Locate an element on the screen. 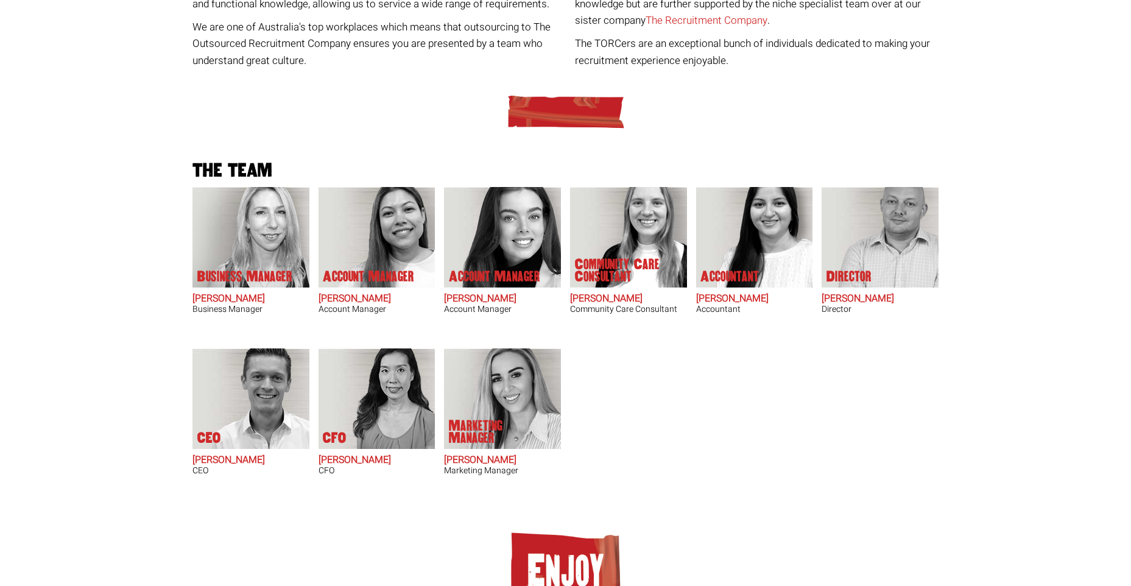  h3: Marketing Manager is located at coordinates (502, 470).